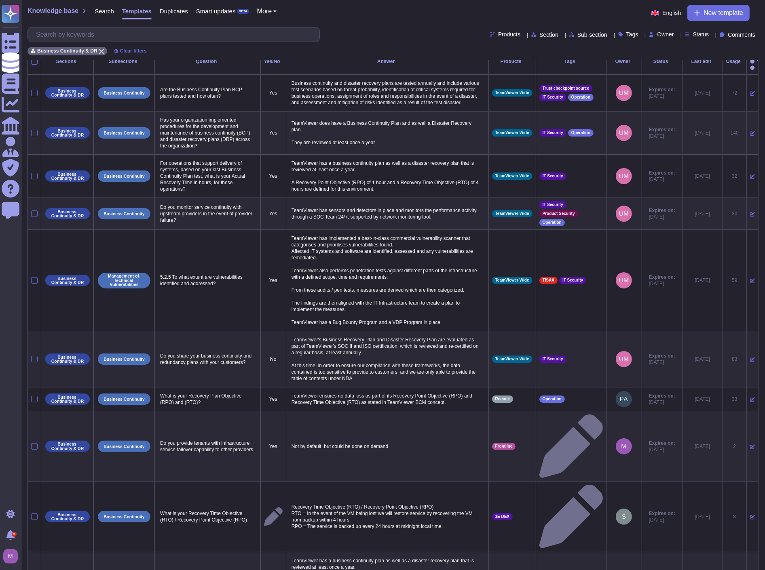  Describe the element at coordinates (387, 517) in the screenshot. I see `p: Recovery Time Objective (RTO) / Recovery Point Objective (RPO) RTO = In the event of the VM being...` at that location.